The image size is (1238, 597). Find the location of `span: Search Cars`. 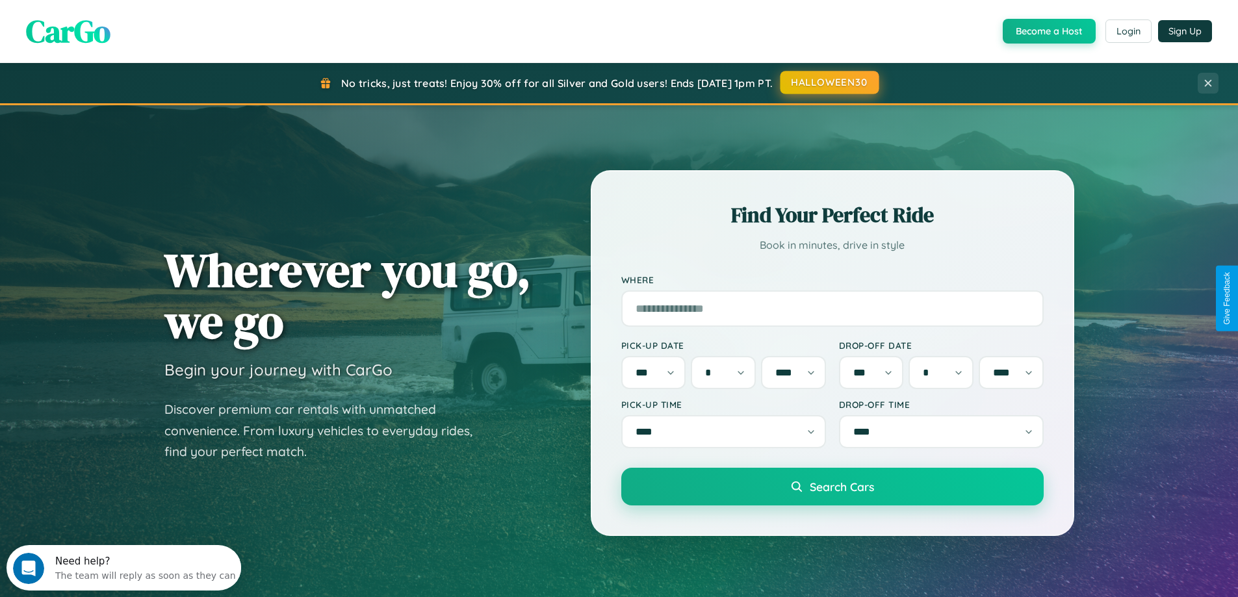

span: Search Cars is located at coordinates (842, 487).